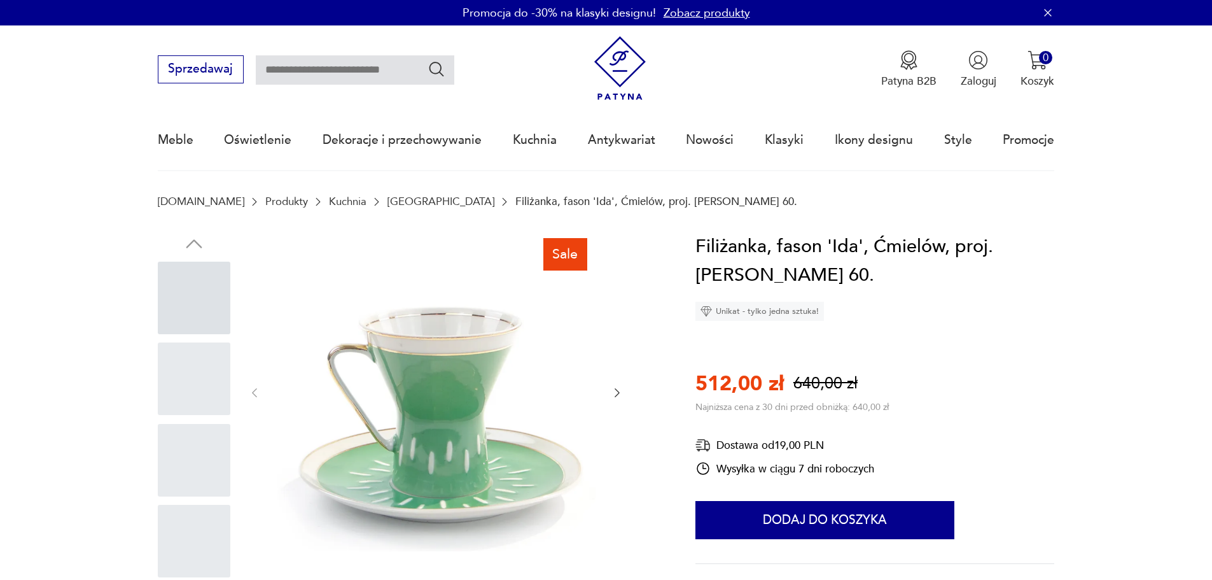 This screenshot has height=580, width=1212. I want to click on p: 640,00 zł, so click(825, 383).